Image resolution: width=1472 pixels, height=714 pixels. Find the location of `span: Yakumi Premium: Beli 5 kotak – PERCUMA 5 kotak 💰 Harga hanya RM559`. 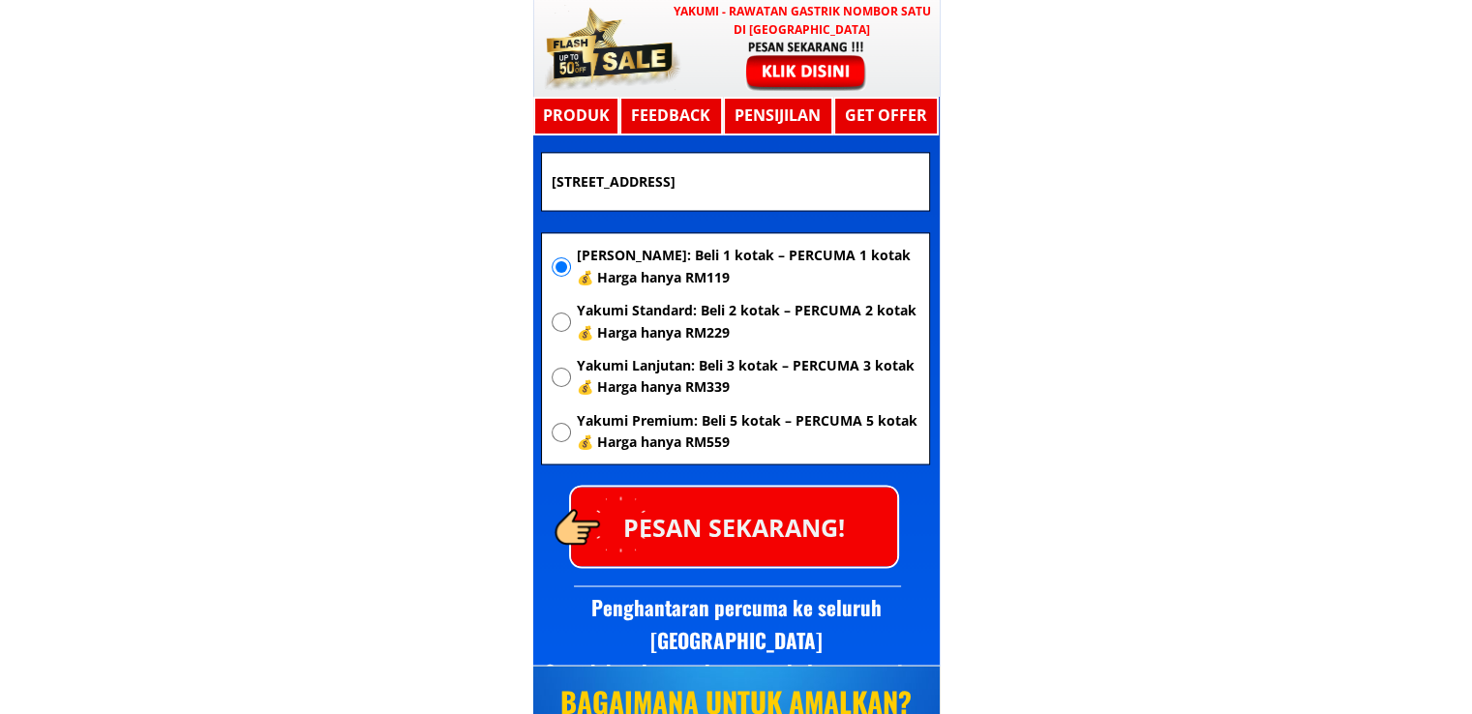

span: Yakumi Premium: Beli 5 kotak – PERCUMA 5 kotak 💰 Harga hanya RM559 is located at coordinates (747, 432).